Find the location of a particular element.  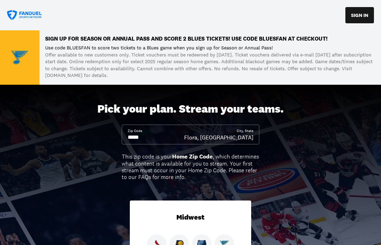

div: Midwest is located at coordinates (190, 217).